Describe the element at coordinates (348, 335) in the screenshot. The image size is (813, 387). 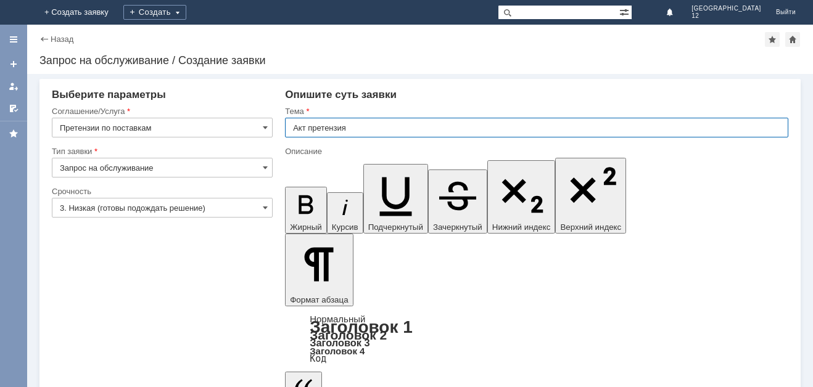
I see `a: Заголовок 2` at that location.